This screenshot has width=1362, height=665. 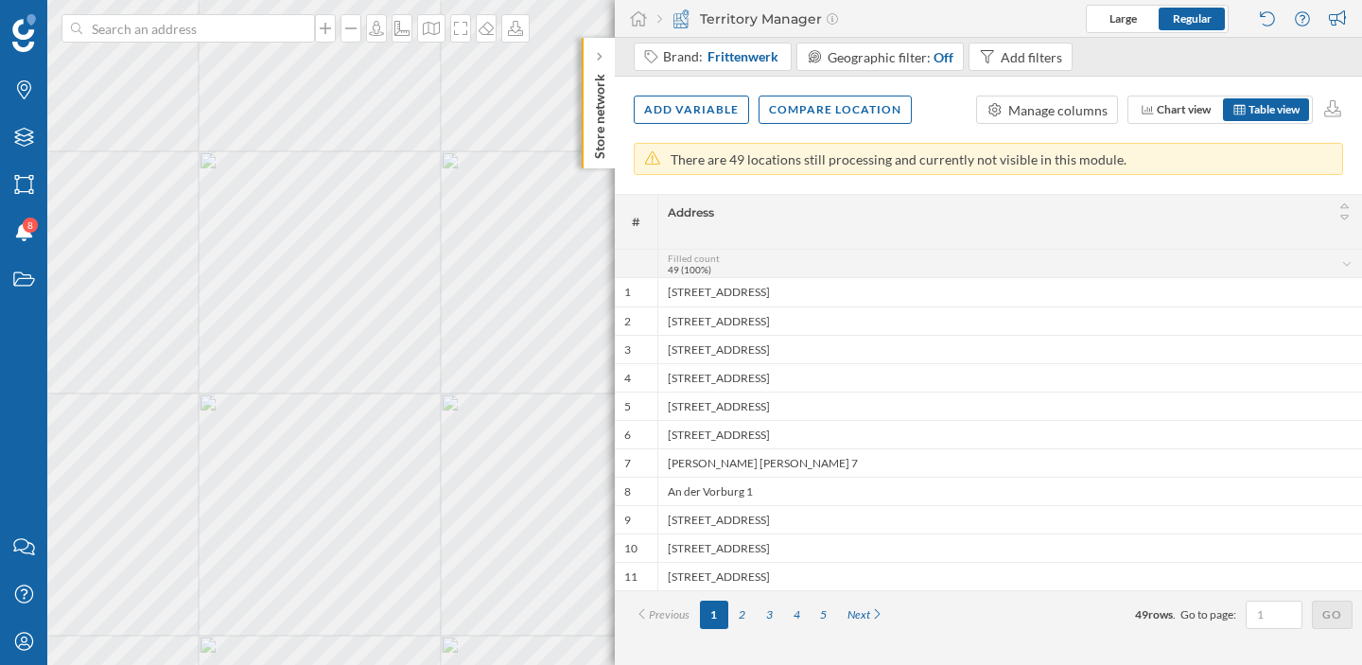 What do you see at coordinates (1123, 18) in the screenshot?
I see `span: Large` at bounding box center [1123, 18].